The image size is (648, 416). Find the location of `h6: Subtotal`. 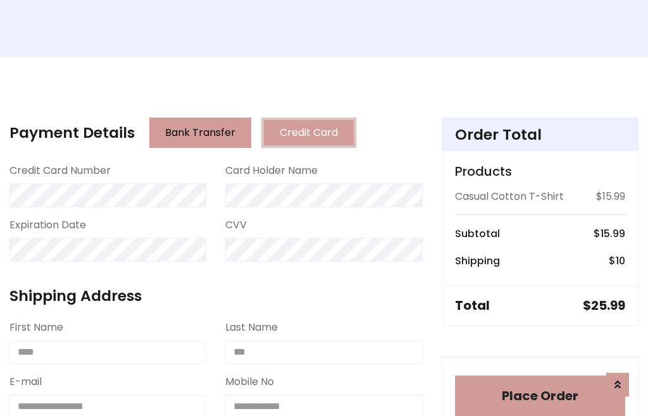

h6: Subtotal is located at coordinates (477, 233).